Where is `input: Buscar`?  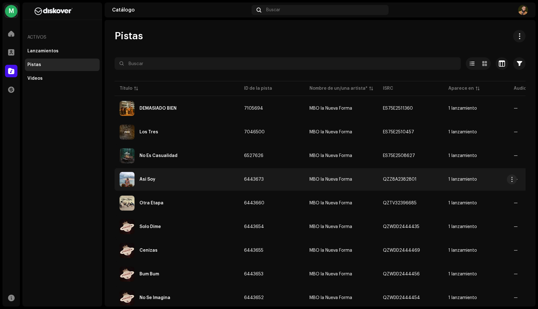 input: Buscar is located at coordinates (288, 64).